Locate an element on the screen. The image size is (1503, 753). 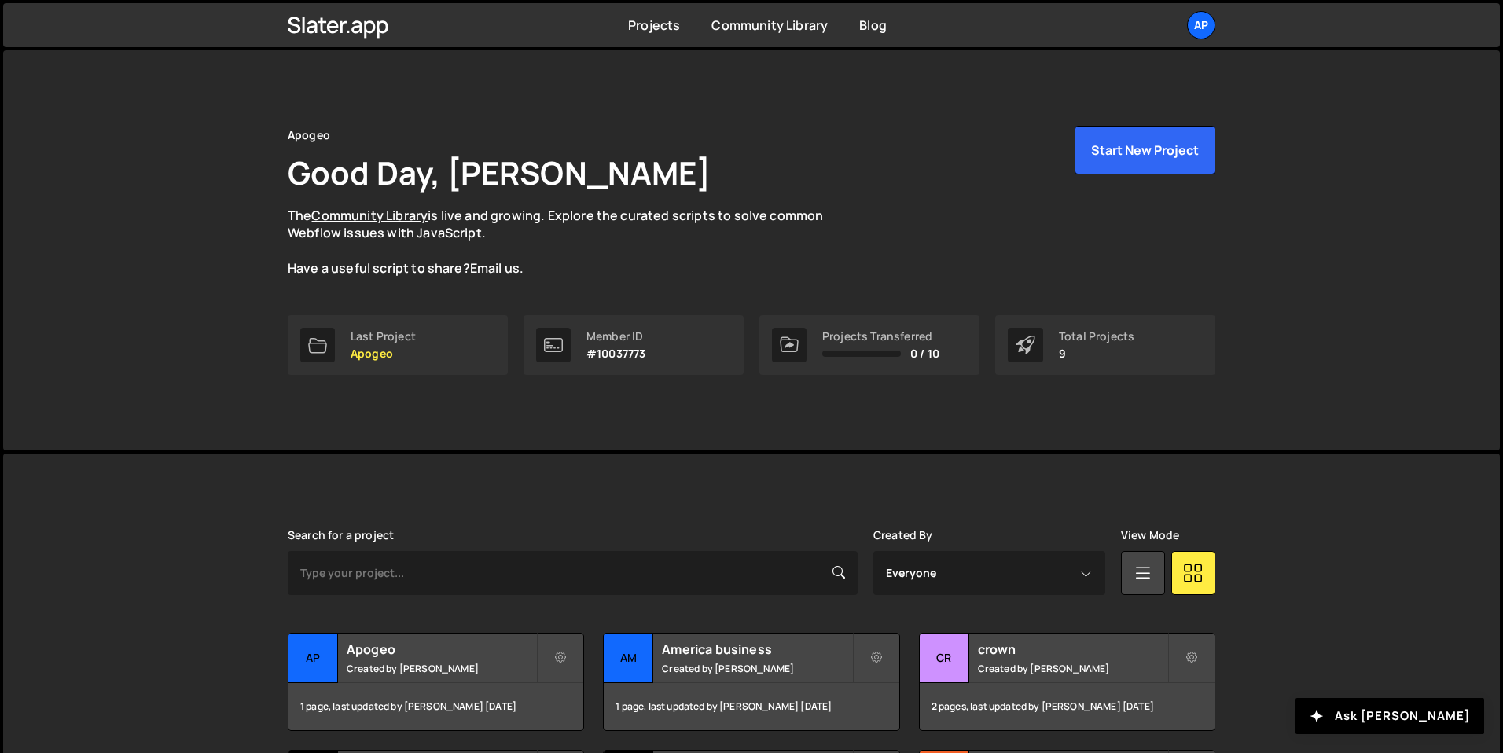
a: Last Project Apogeo is located at coordinates (398, 345).